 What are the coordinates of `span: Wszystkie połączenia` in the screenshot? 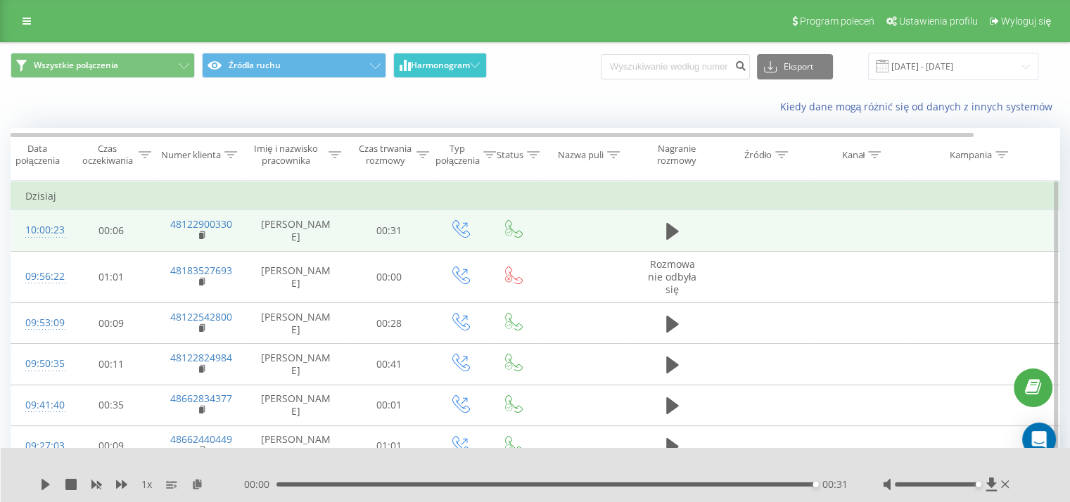 It's located at (76, 65).